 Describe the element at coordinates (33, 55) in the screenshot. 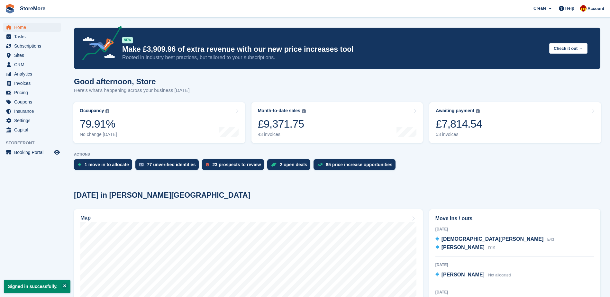

I see `span: Sites` at that location.